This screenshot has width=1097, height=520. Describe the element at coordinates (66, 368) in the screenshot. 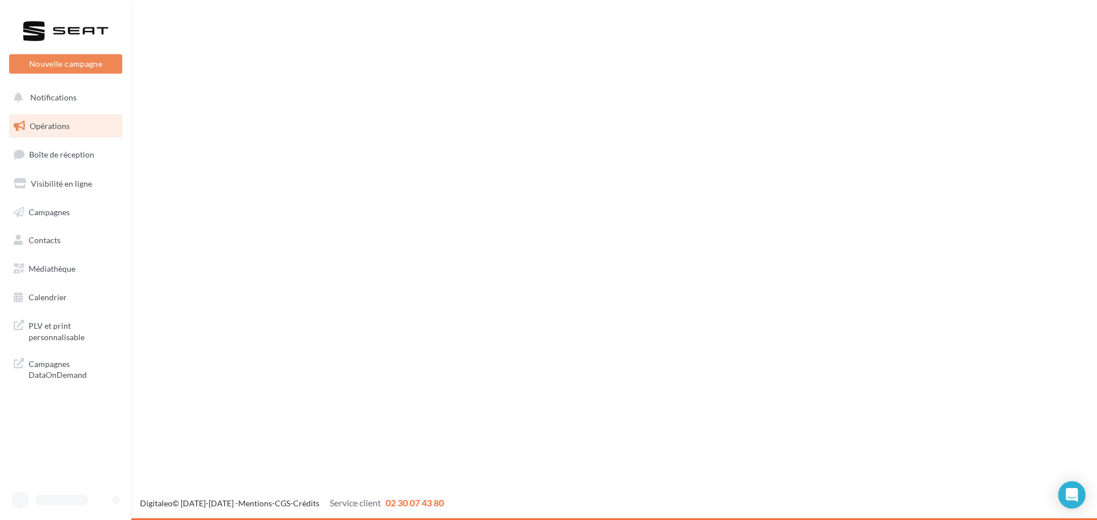

I see `a: Campagnes DataOnDemand` at that location.